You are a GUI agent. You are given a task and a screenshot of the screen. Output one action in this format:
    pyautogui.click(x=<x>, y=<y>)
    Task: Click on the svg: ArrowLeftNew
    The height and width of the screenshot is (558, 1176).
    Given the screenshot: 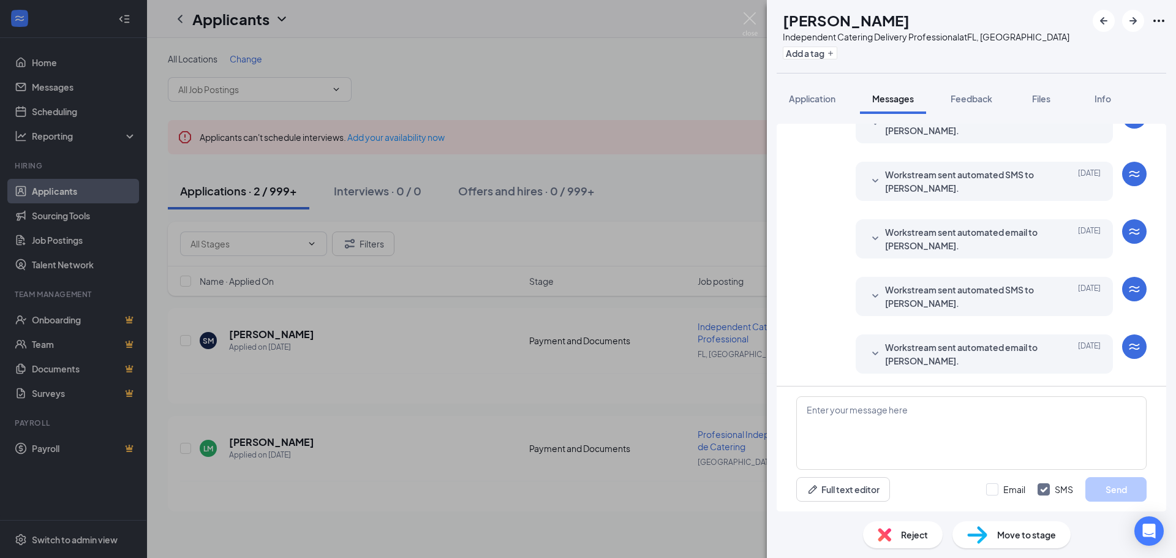 What is the action you would take?
    pyautogui.click(x=1104, y=21)
    